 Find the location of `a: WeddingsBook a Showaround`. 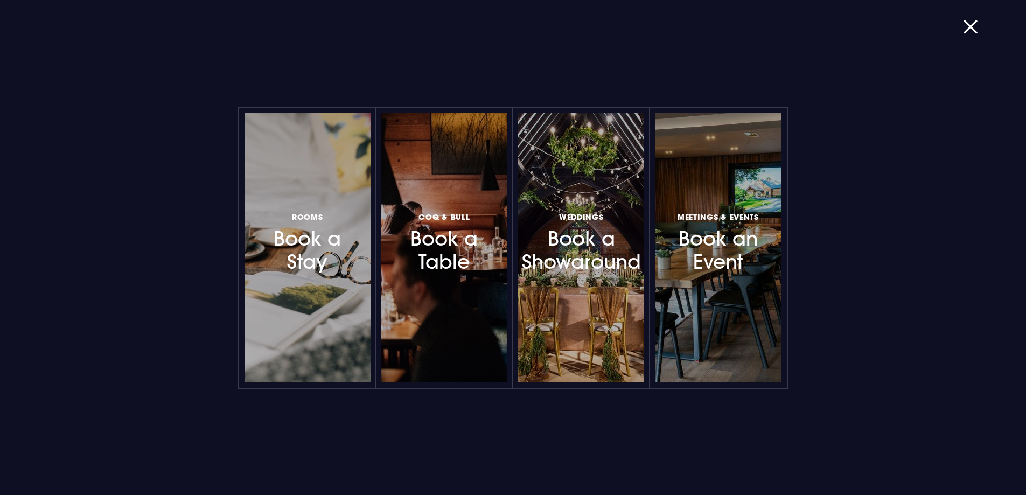

a: WeddingsBook a Showaround is located at coordinates (581, 248).